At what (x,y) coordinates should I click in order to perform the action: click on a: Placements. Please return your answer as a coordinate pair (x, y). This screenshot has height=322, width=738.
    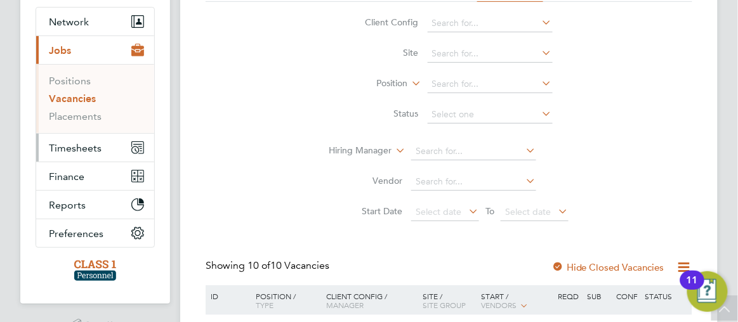
    Looking at the image, I should click on (75, 116).